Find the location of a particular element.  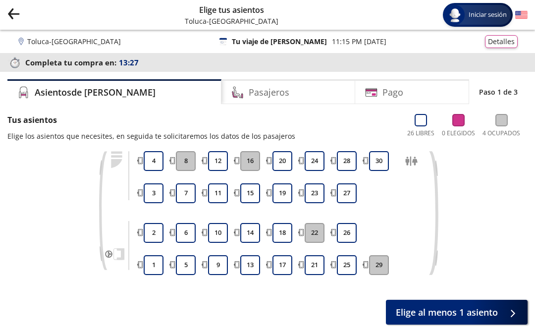

button: 2 is located at coordinates (154, 233).